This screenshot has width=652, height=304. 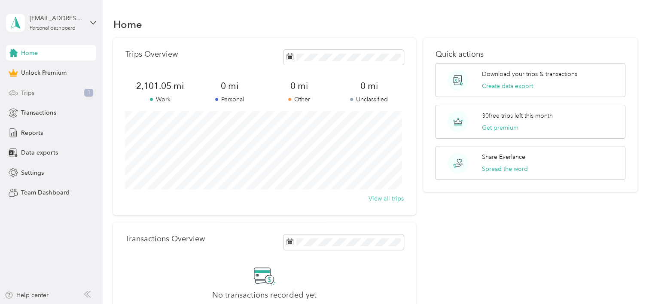 I want to click on p: Trips Overview, so click(x=151, y=54).